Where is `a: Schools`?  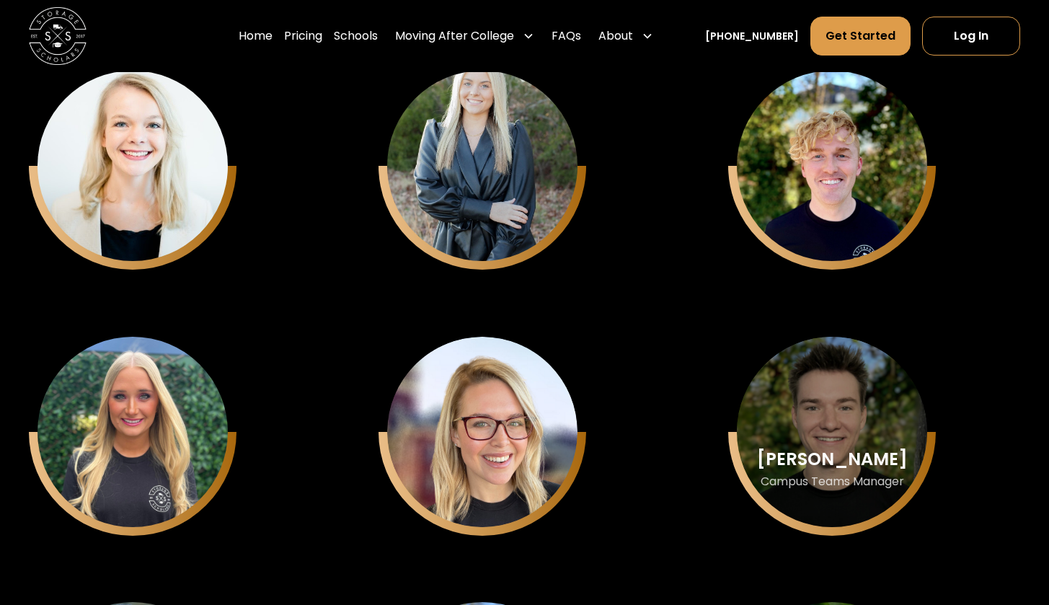
a: Schools is located at coordinates (355, 36).